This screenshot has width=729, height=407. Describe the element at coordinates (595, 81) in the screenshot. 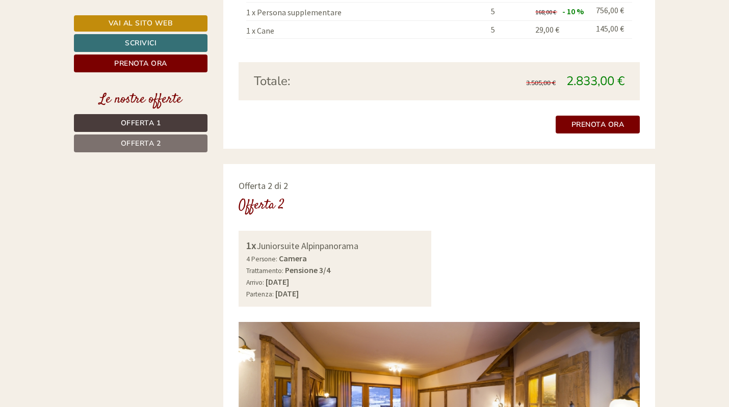

I see `span: 2.833,00 €` at that location.